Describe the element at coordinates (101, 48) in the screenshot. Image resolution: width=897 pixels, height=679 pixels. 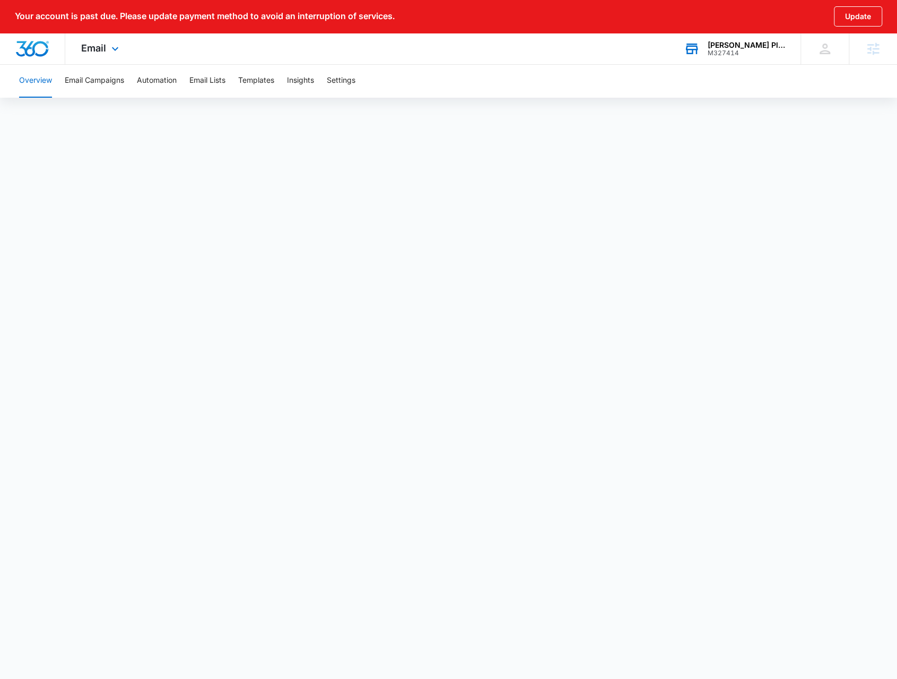
I see `div: Email` at that location.